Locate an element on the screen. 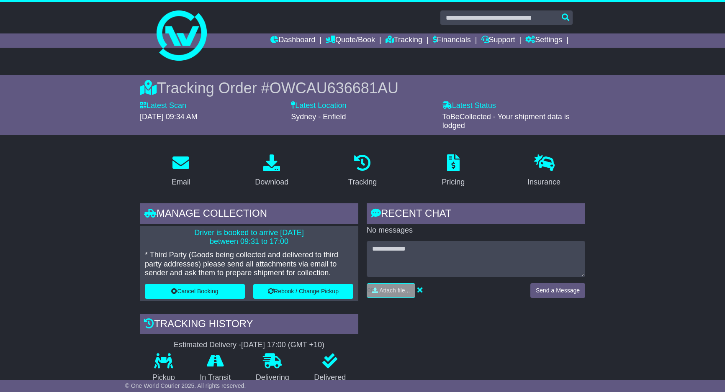 Image resolution: width=725 pixels, height=392 pixels. div: Insurance is located at coordinates (544, 182).